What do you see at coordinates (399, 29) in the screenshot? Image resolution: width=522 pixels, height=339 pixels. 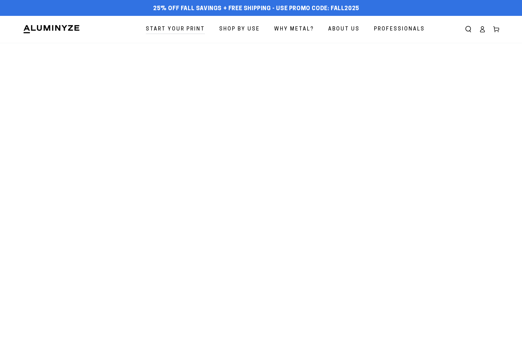 I see `span: Professionals` at bounding box center [399, 29].